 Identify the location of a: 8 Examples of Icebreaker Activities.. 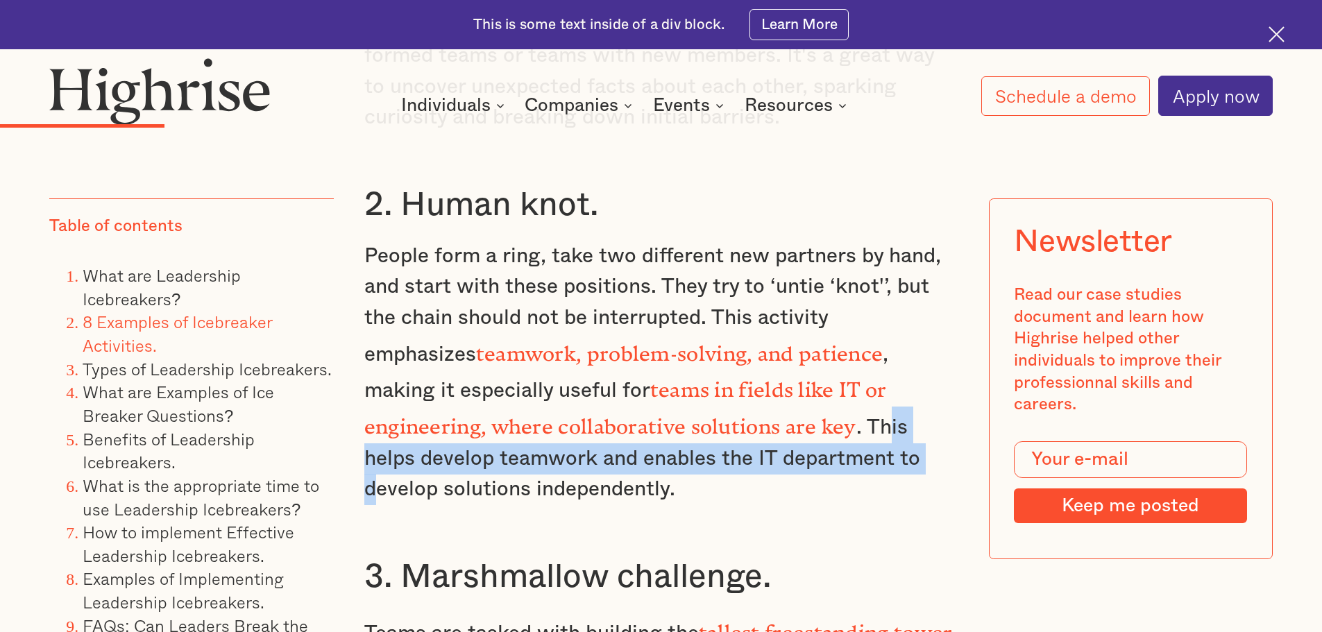
(177, 333).